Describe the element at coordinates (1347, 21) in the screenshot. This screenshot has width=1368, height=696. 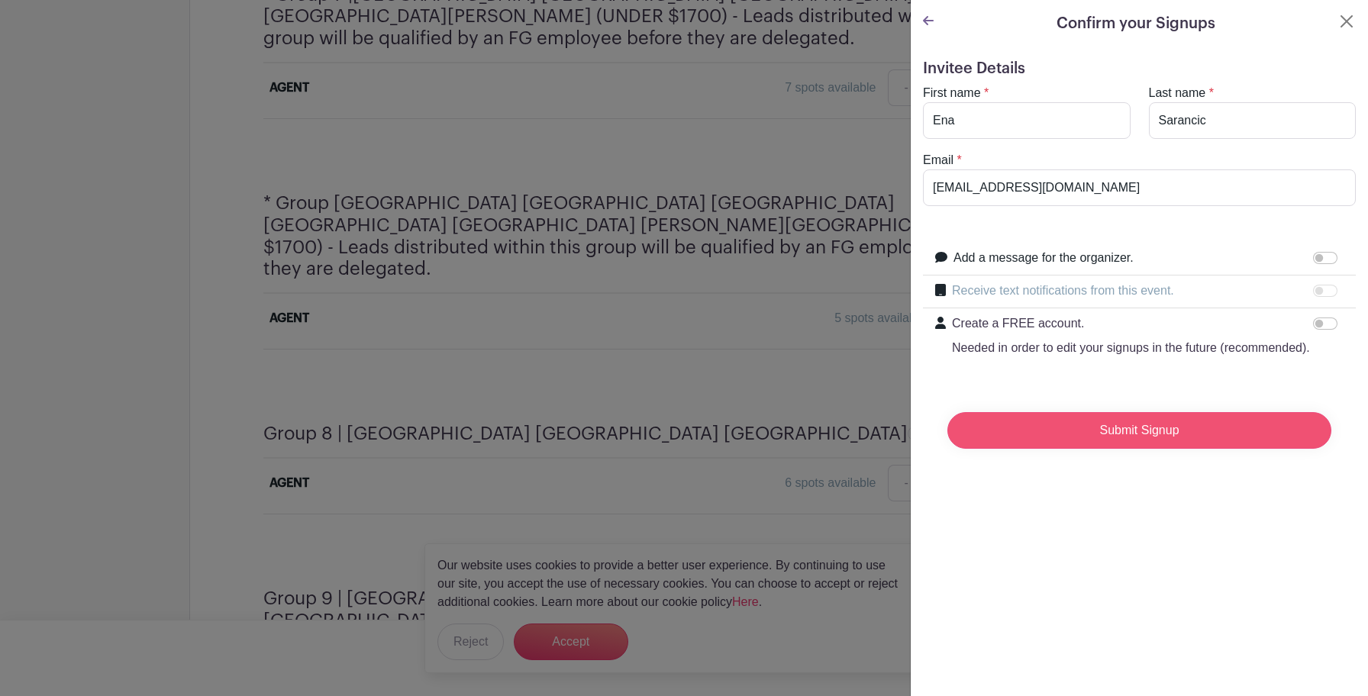
I see `button: Close` at that location.